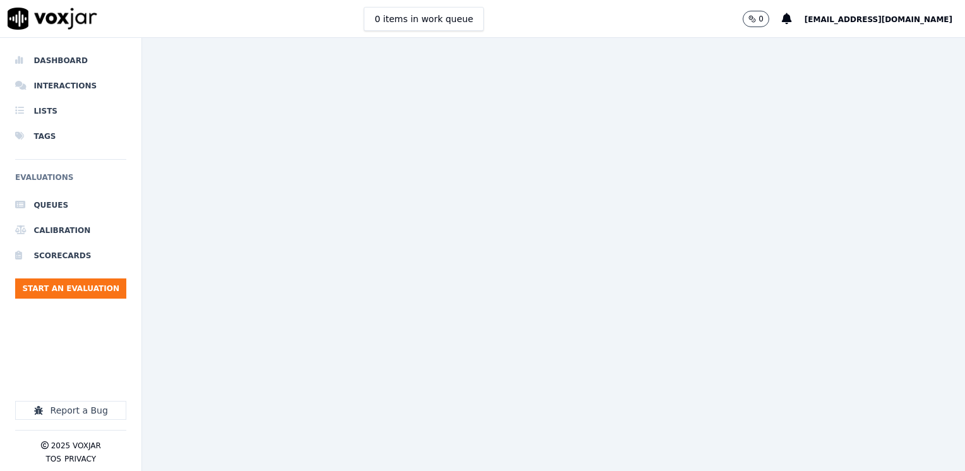 The width and height of the screenshot is (965, 471). Describe the element at coordinates (80, 459) in the screenshot. I see `button: Privacy` at that location.